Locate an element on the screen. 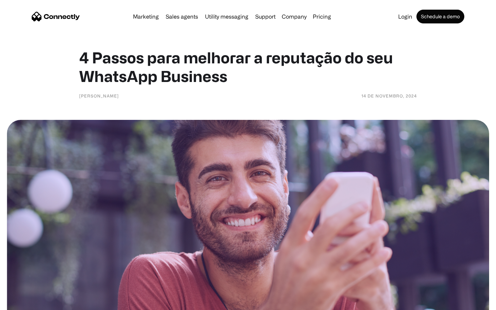 This screenshot has width=496, height=310. a: Login is located at coordinates (405, 17).